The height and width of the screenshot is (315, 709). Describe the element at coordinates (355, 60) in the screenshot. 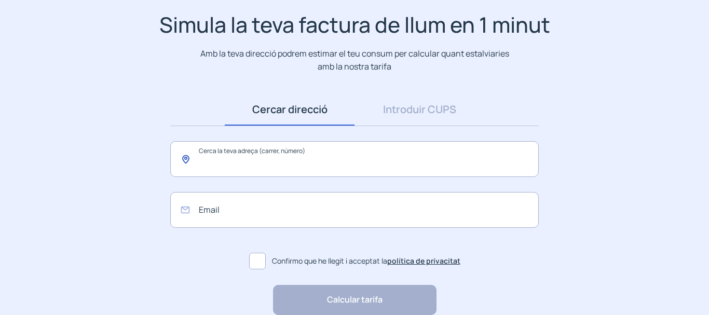

I see `p: Amb la teva direcció podrem estimar el teu consum per calcular quant estalviaries amb la nostra t...` at that location.